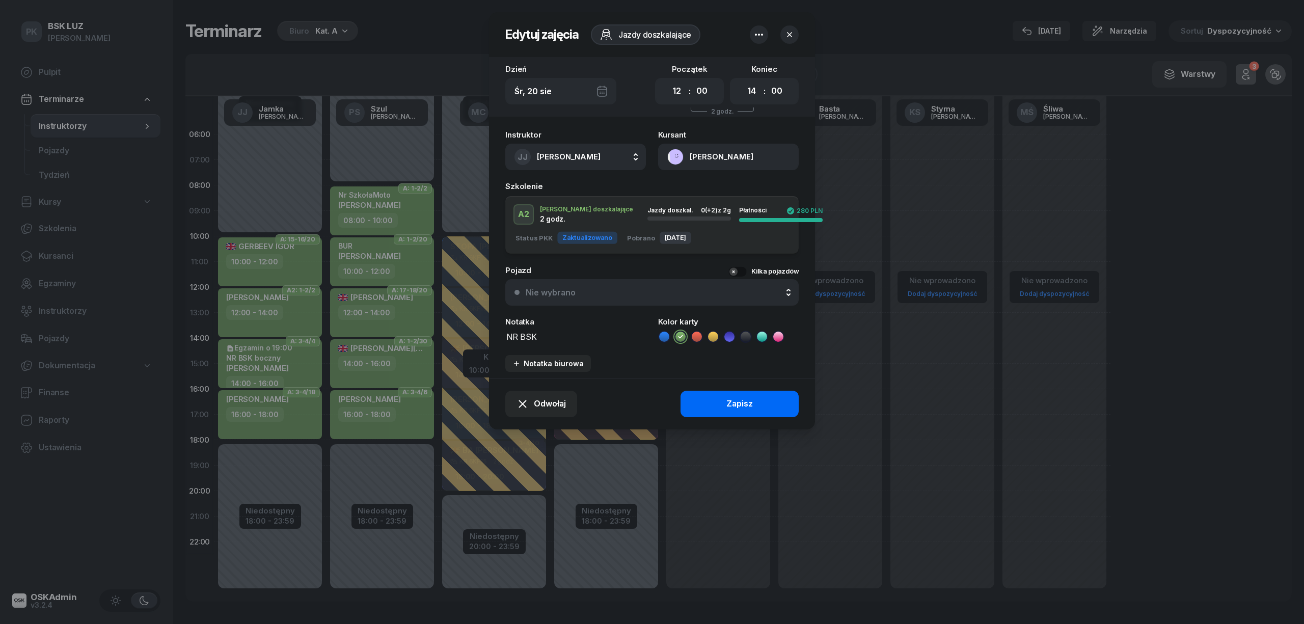 Image resolution: width=1304 pixels, height=624 pixels. I want to click on button: Nie wybrano, so click(652, 292).